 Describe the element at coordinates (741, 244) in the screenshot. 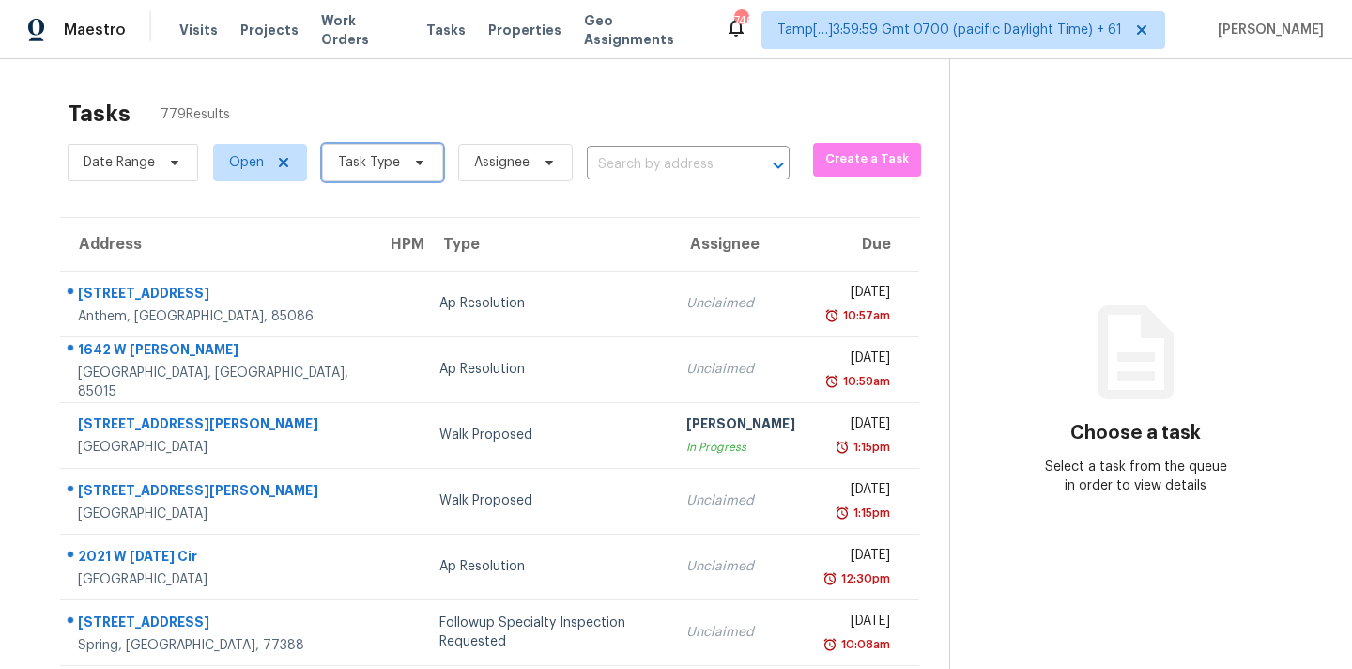

I see `th: Assignee` at that location.